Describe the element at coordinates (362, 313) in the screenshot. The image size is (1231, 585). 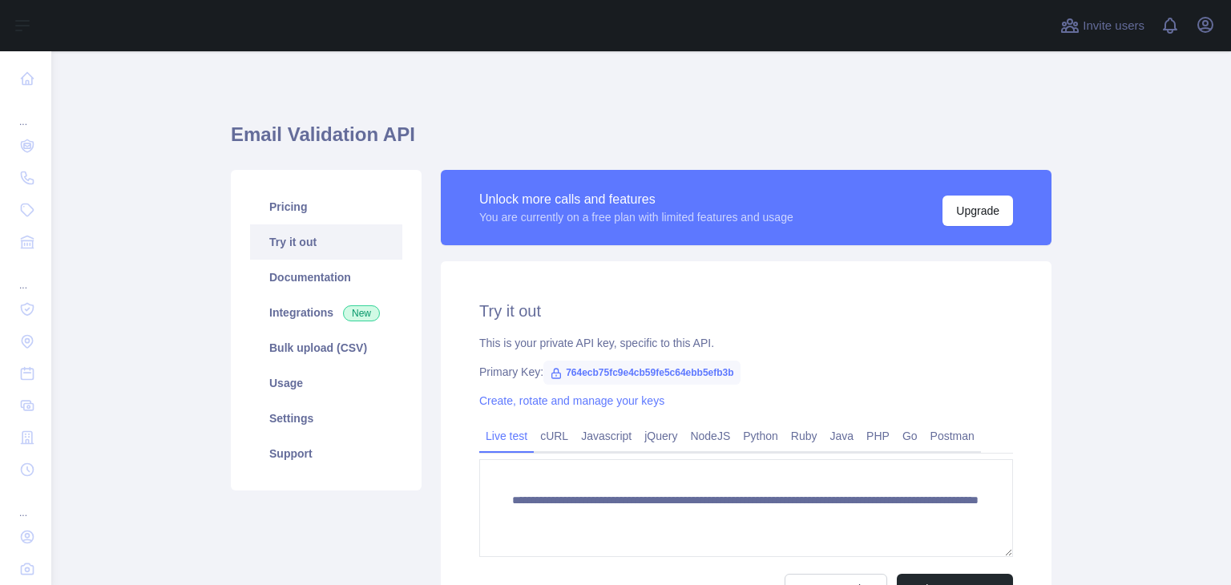
I see `span: New` at that location.